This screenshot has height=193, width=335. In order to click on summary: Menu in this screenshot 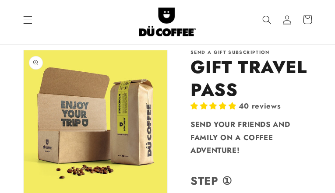, I will do `click(28, 20)`.